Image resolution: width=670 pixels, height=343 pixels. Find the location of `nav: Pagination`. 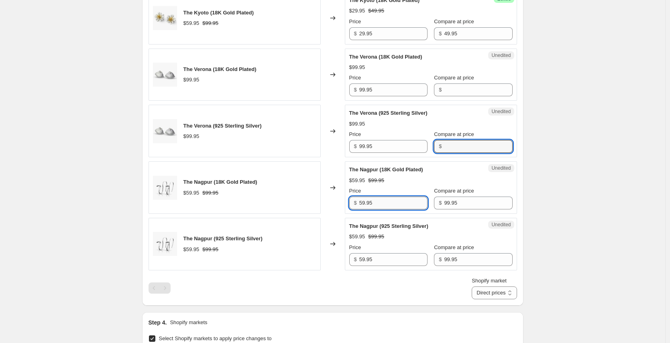

nav: Pagination is located at coordinates (159, 288).